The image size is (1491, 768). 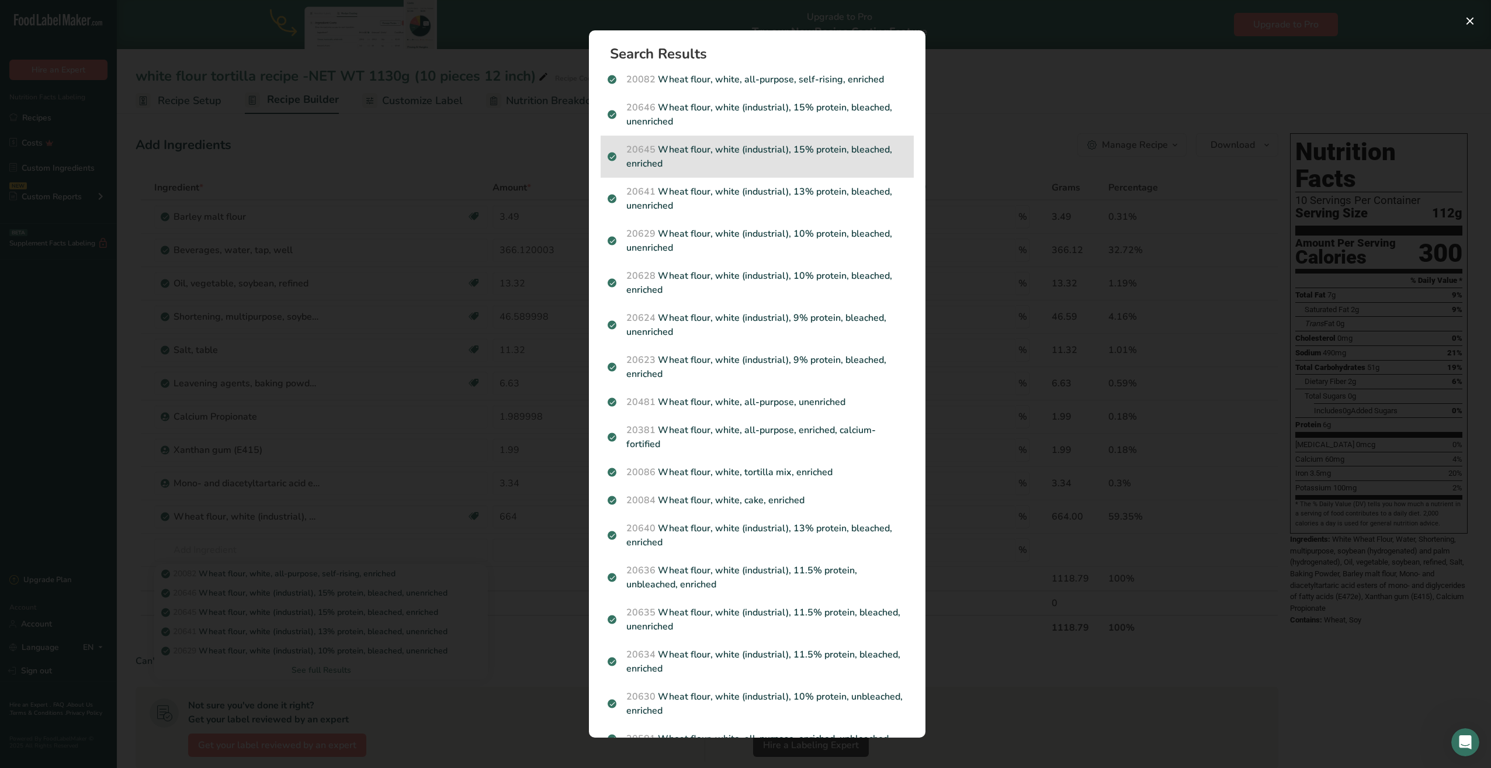 What do you see at coordinates (757, 199) in the screenshot?
I see `p: Wheat flour, white (industrial), 13% protein, bleached, unenriched` at bounding box center [757, 199].